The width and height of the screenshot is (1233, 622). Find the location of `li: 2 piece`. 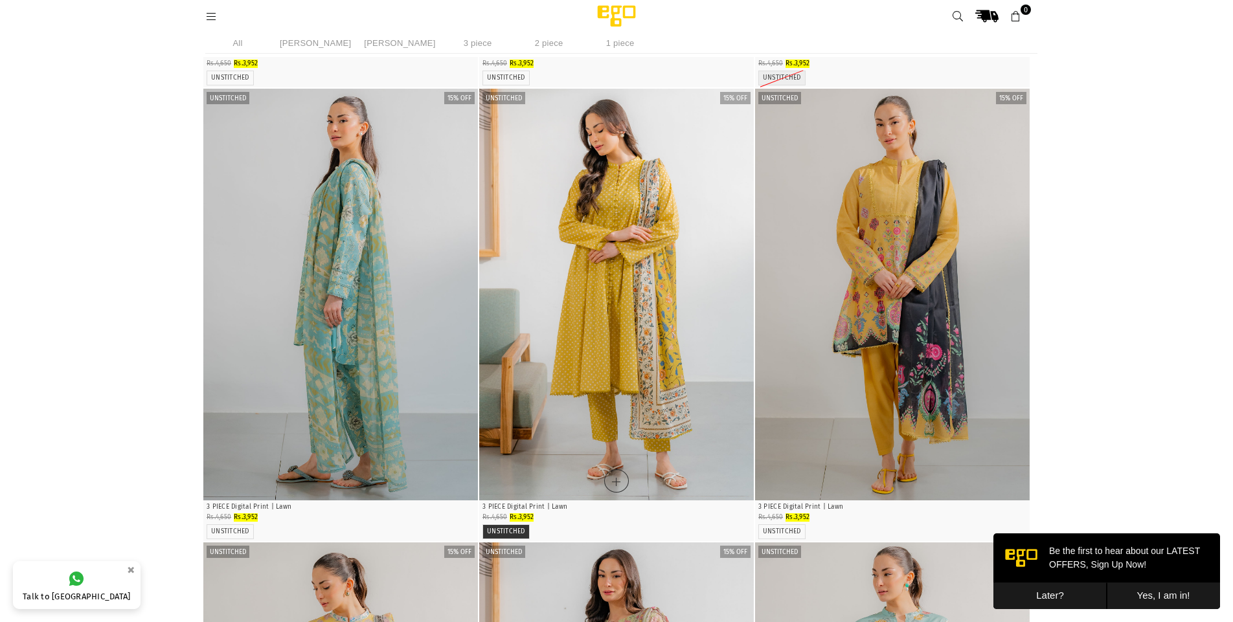

li: 2 piece is located at coordinates (549, 43).